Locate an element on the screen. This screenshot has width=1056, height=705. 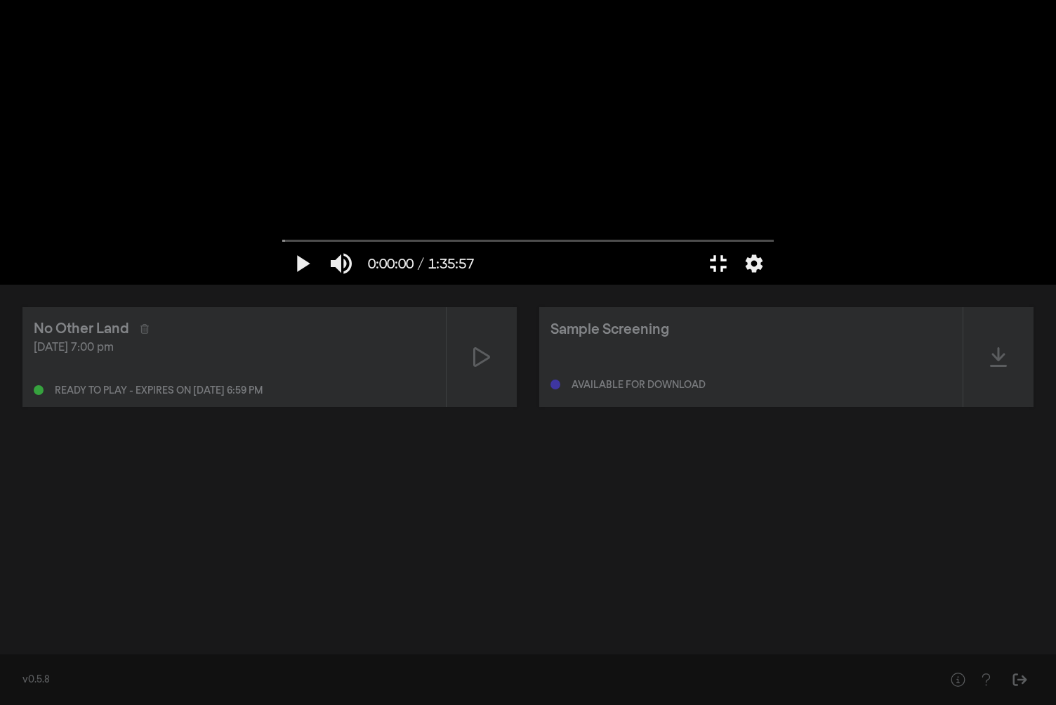
button: Sign Out is located at coordinates (1020, 679).